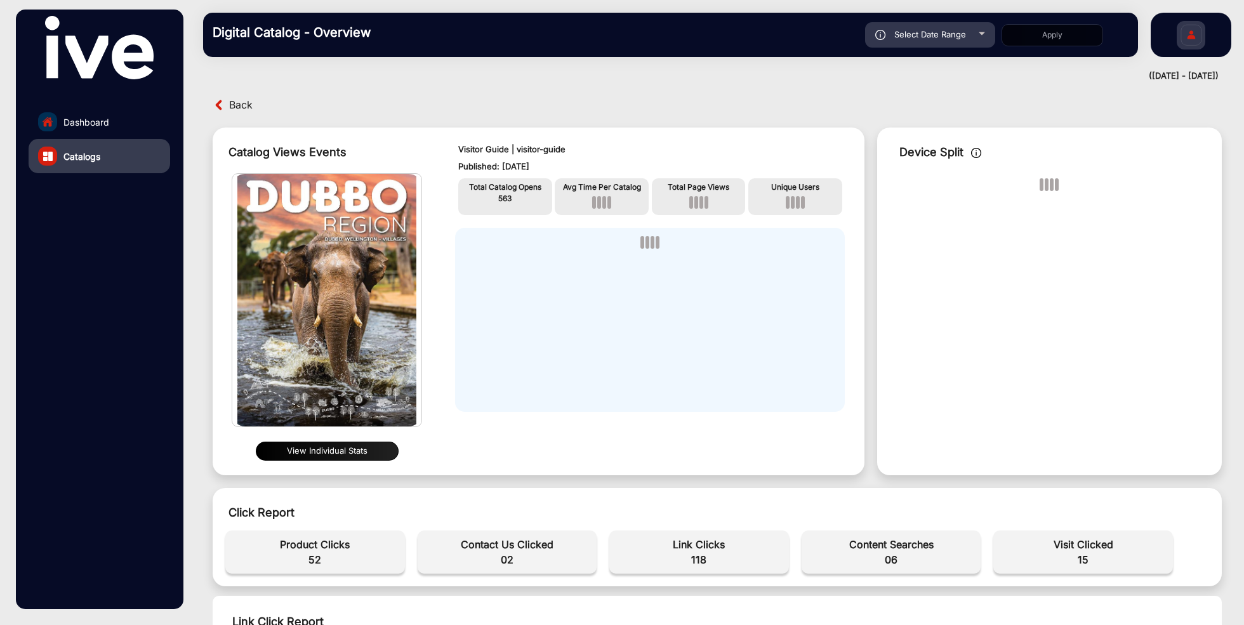  What do you see at coordinates (1082, 560) in the screenshot?
I see `span: 15` at bounding box center [1082, 560].